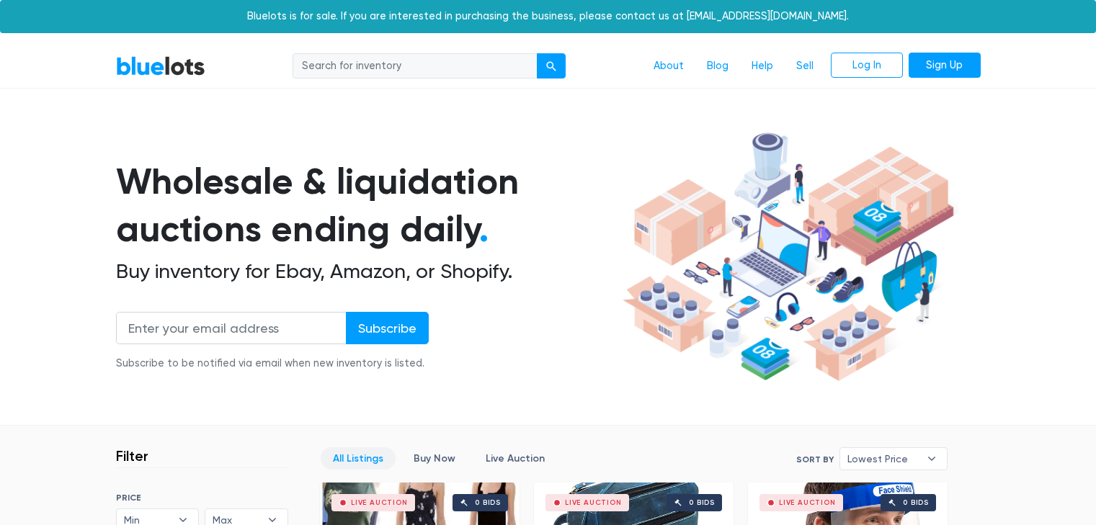  I want to click on a: About, so click(669, 66).